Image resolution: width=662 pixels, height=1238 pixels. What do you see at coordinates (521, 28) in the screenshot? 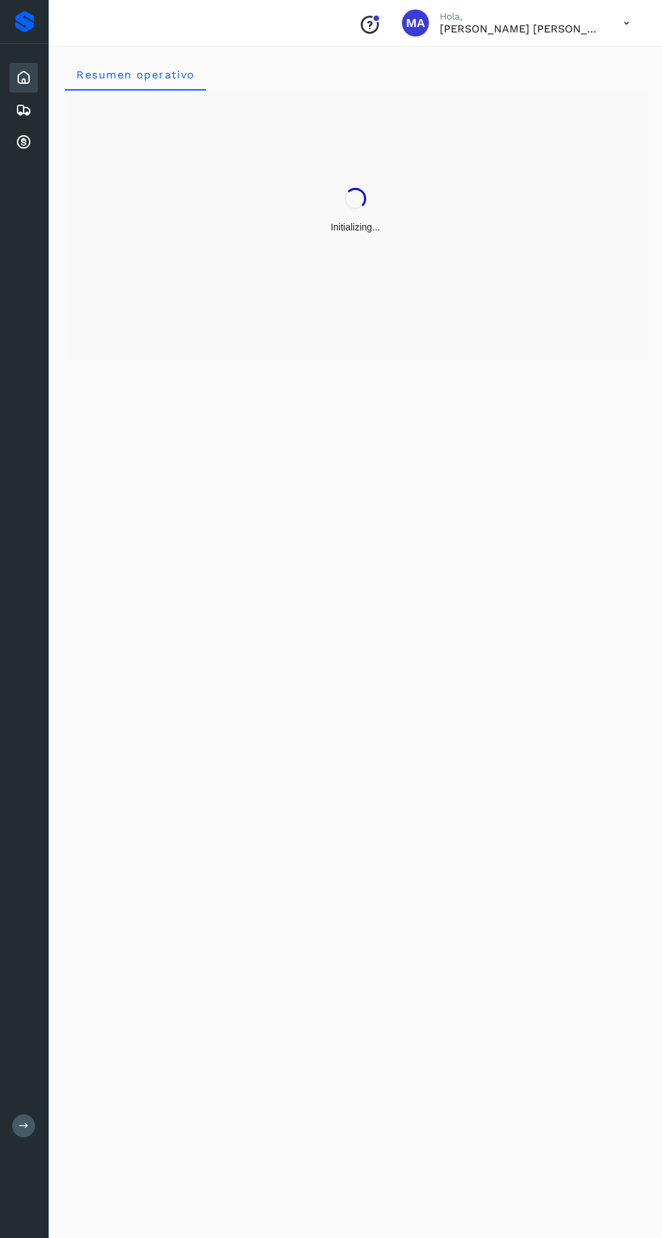
I see `p: MARCO ANTONIO HERNANDEZ ESQUIVEL` at bounding box center [521, 28].